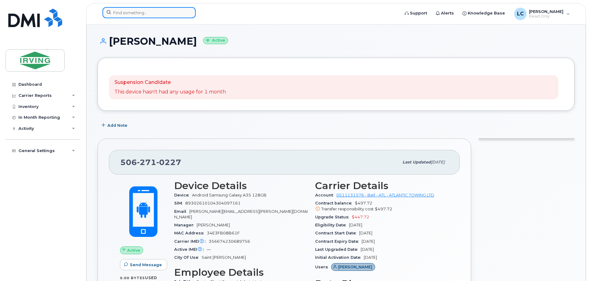 This screenshot has width=589, height=281. What do you see at coordinates (229, 241) in the screenshot?
I see `span: 356674230689756` at bounding box center [229, 241].